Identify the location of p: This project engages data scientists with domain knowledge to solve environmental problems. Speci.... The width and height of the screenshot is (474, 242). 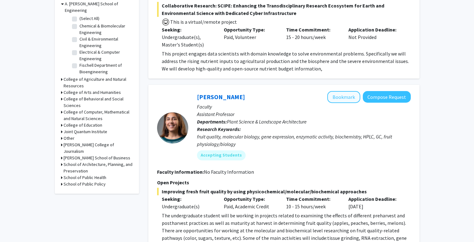
(286, 61).